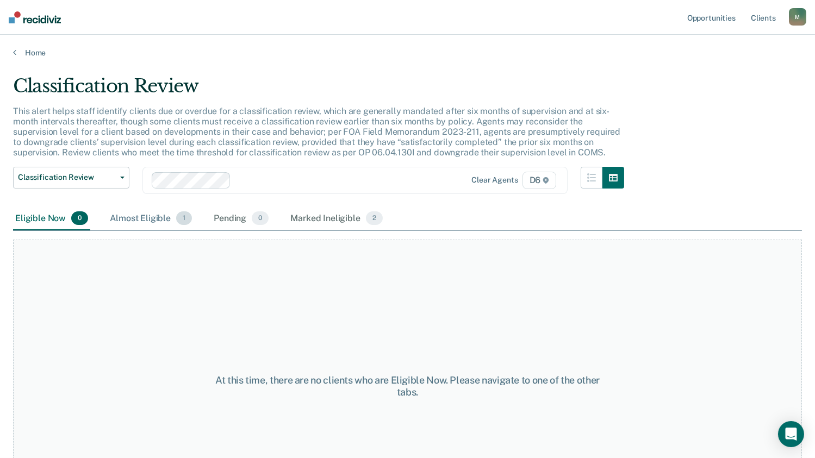 The height and width of the screenshot is (458, 815). Describe the element at coordinates (35, 17) in the screenshot. I see `img: Recidiviz` at that location.